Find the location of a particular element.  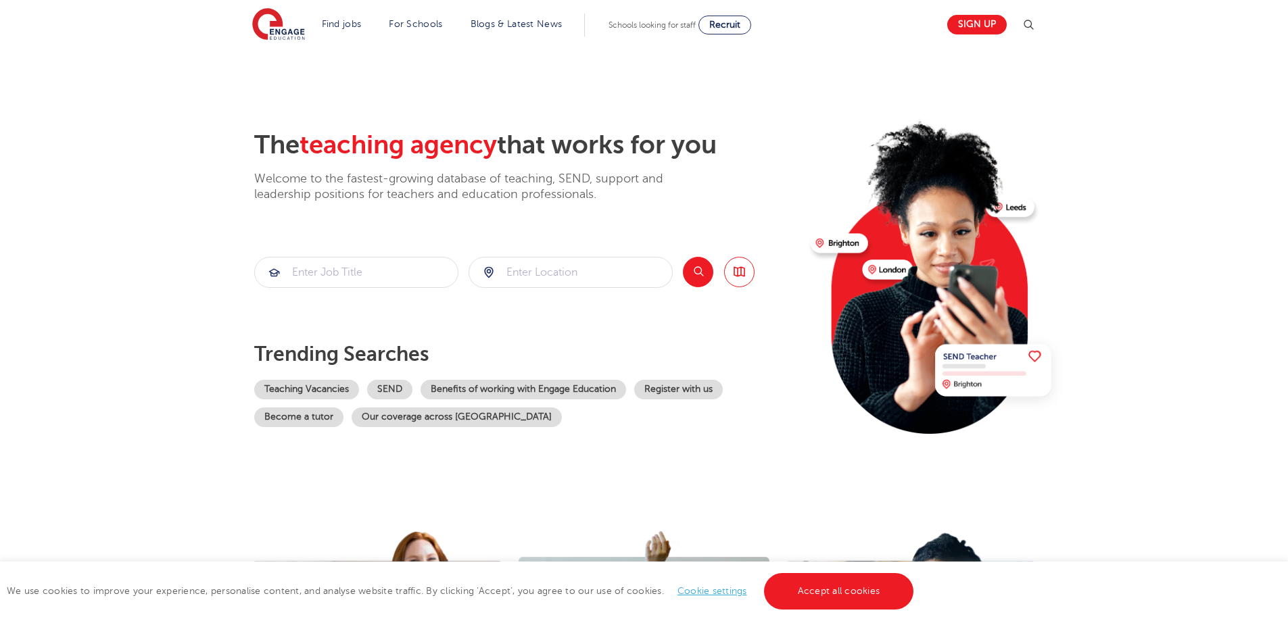

span: teaching agency is located at coordinates (398, 145).